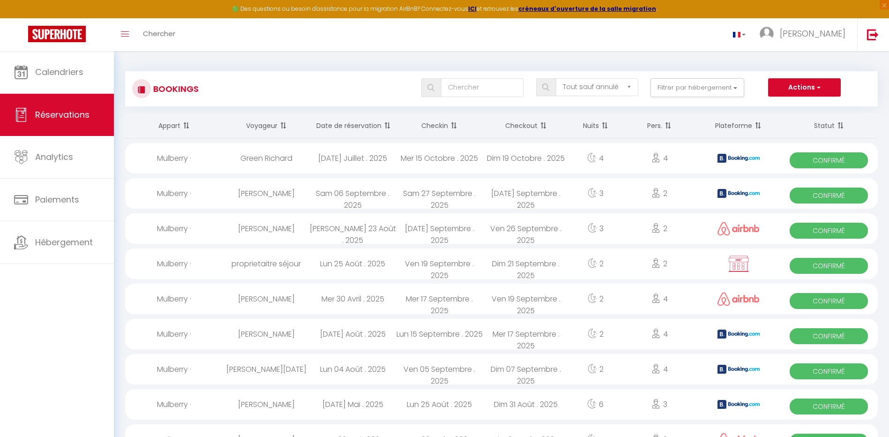 This screenshot has width=889, height=437. What do you see at coordinates (472, 8) in the screenshot?
I see `a: ICI` at bounding box center [472, 8].